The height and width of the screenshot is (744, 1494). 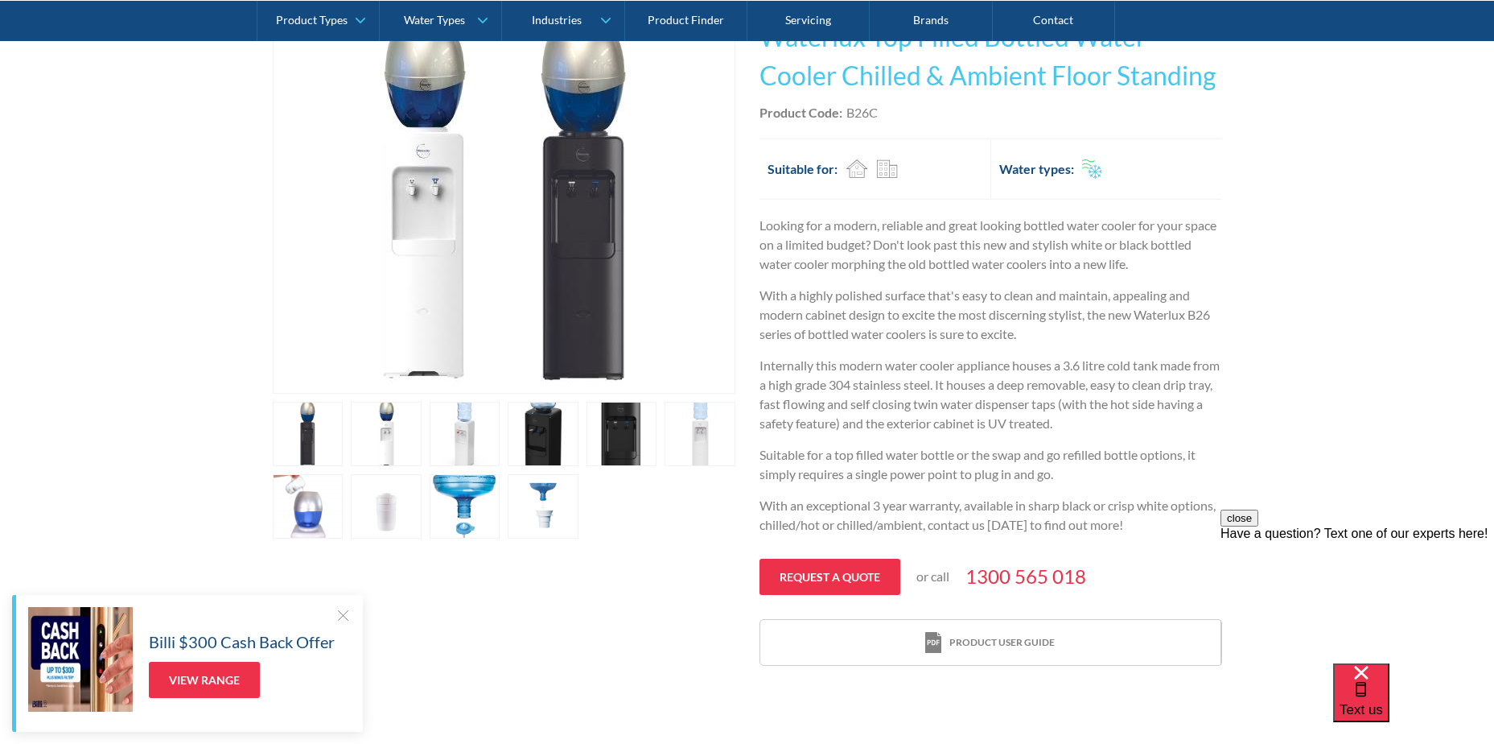 I want to click on div: Water Types, so click(x=435, y=19).